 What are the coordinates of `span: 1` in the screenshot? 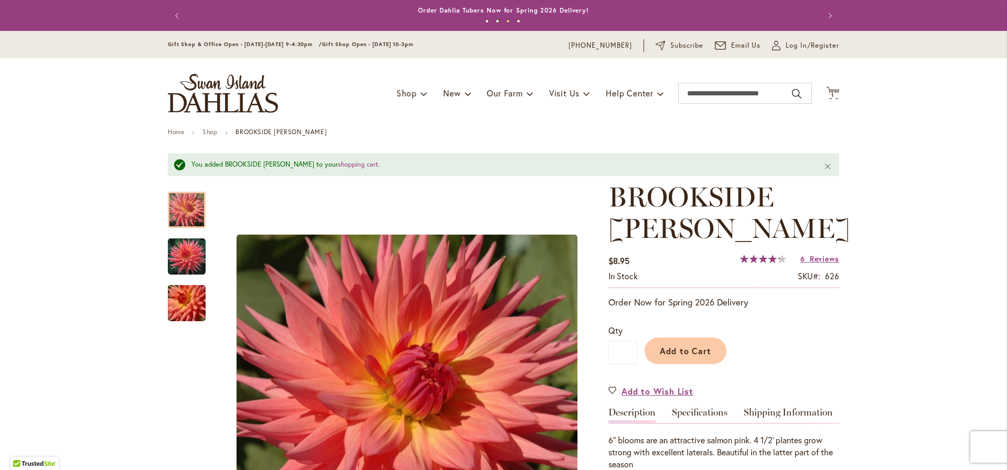 It's located at (832, 95).